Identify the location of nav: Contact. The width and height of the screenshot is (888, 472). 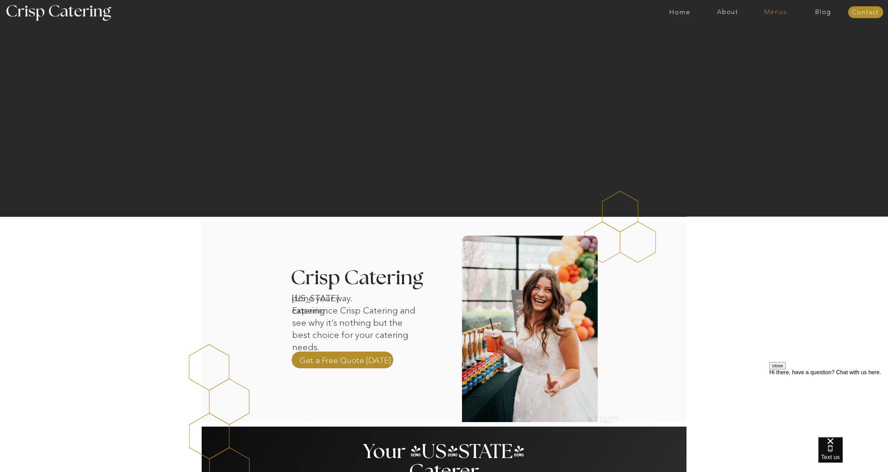
(865, 13).